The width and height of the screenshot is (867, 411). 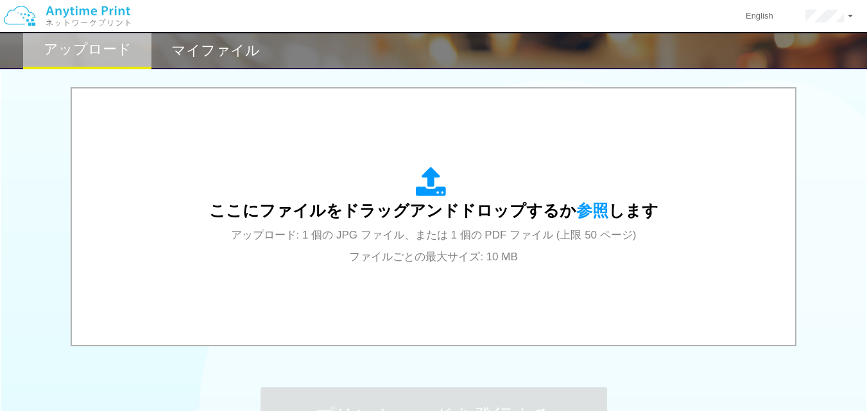 What do you see at coordinates (434, 211) in the screenshot?
I see `span: ここにファイルをドラッグアンドドロップするか します` at bounding box center [434, 211].